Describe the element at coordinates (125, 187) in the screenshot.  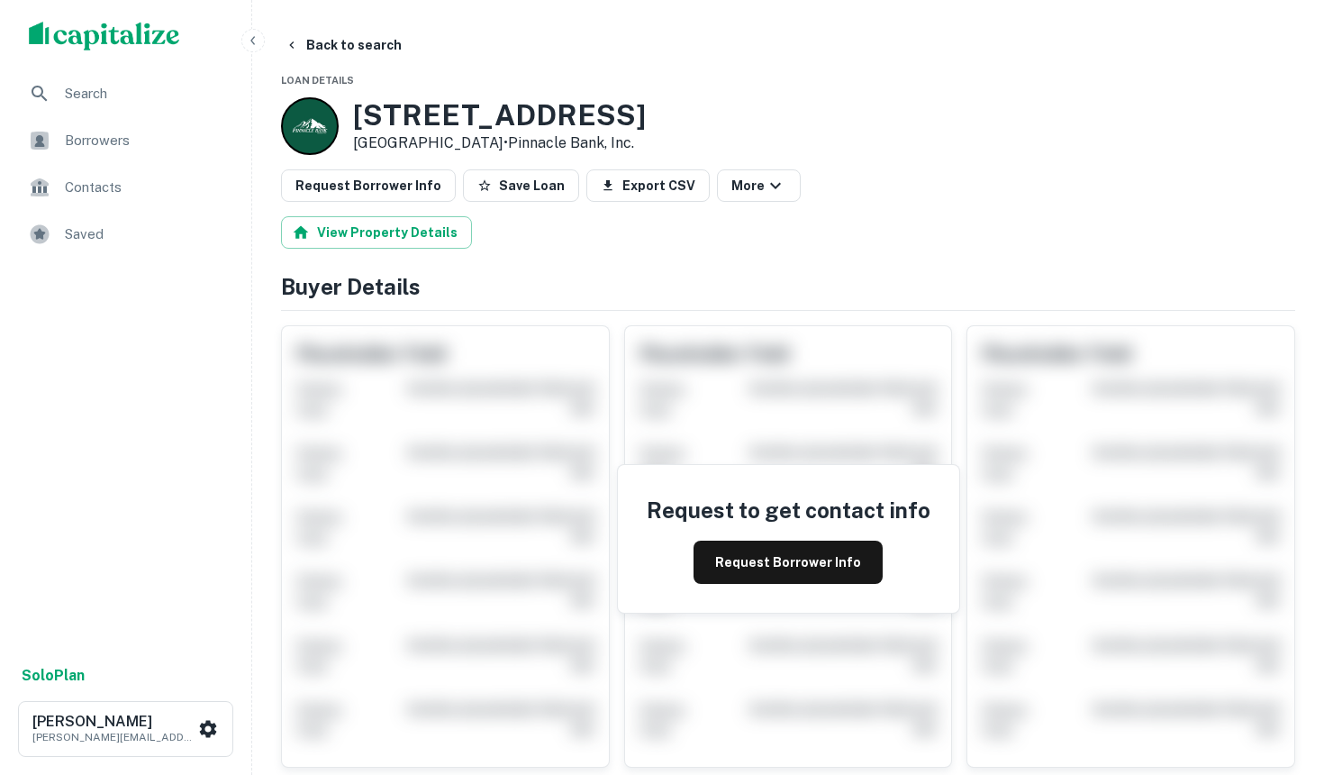
I see `a: Contacts` at that location.